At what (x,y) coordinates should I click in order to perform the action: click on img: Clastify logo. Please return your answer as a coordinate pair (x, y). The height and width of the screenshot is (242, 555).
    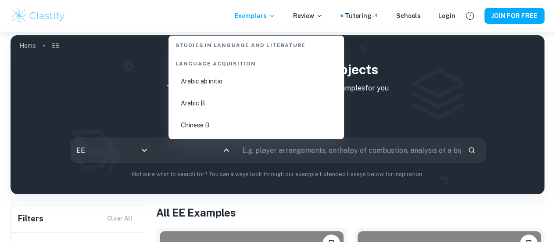
    Looking at the image, I should click on (38, 16).